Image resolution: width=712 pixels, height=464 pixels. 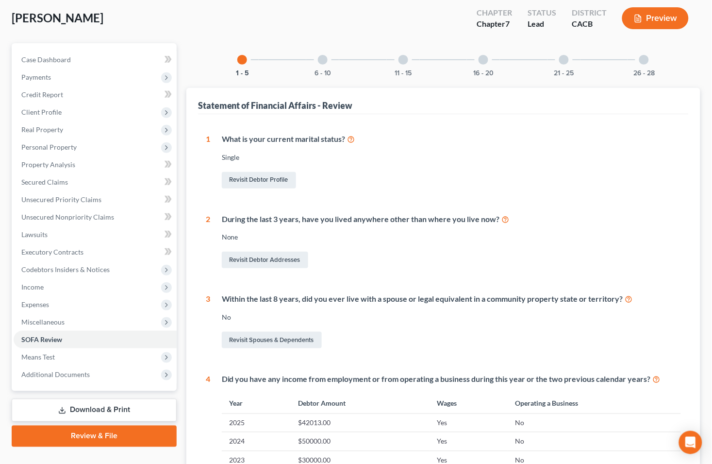 What do you see at coordinates (507, 23) in the screenshot?
I see `span: 7` at bounding box center [507, 23].